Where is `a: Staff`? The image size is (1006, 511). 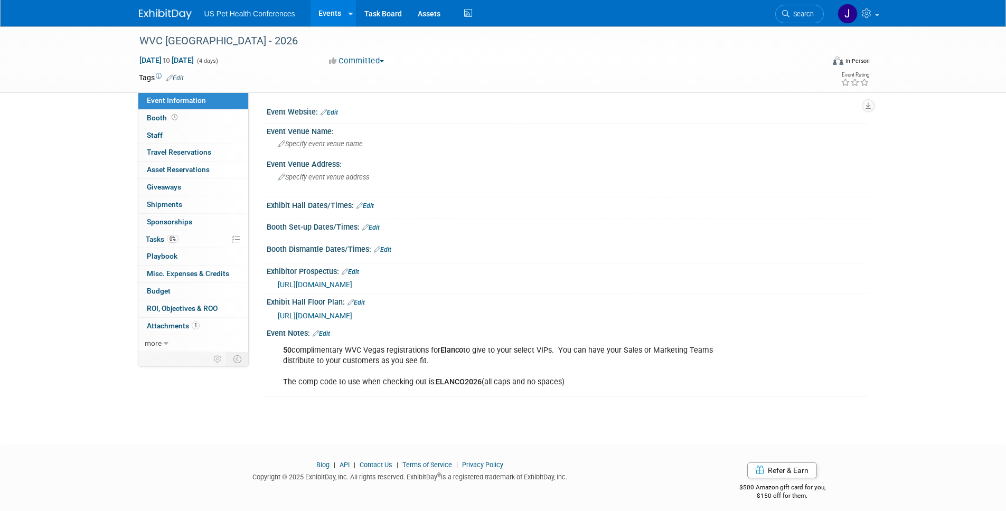 a: Staff is located at coordinates (193, 136).